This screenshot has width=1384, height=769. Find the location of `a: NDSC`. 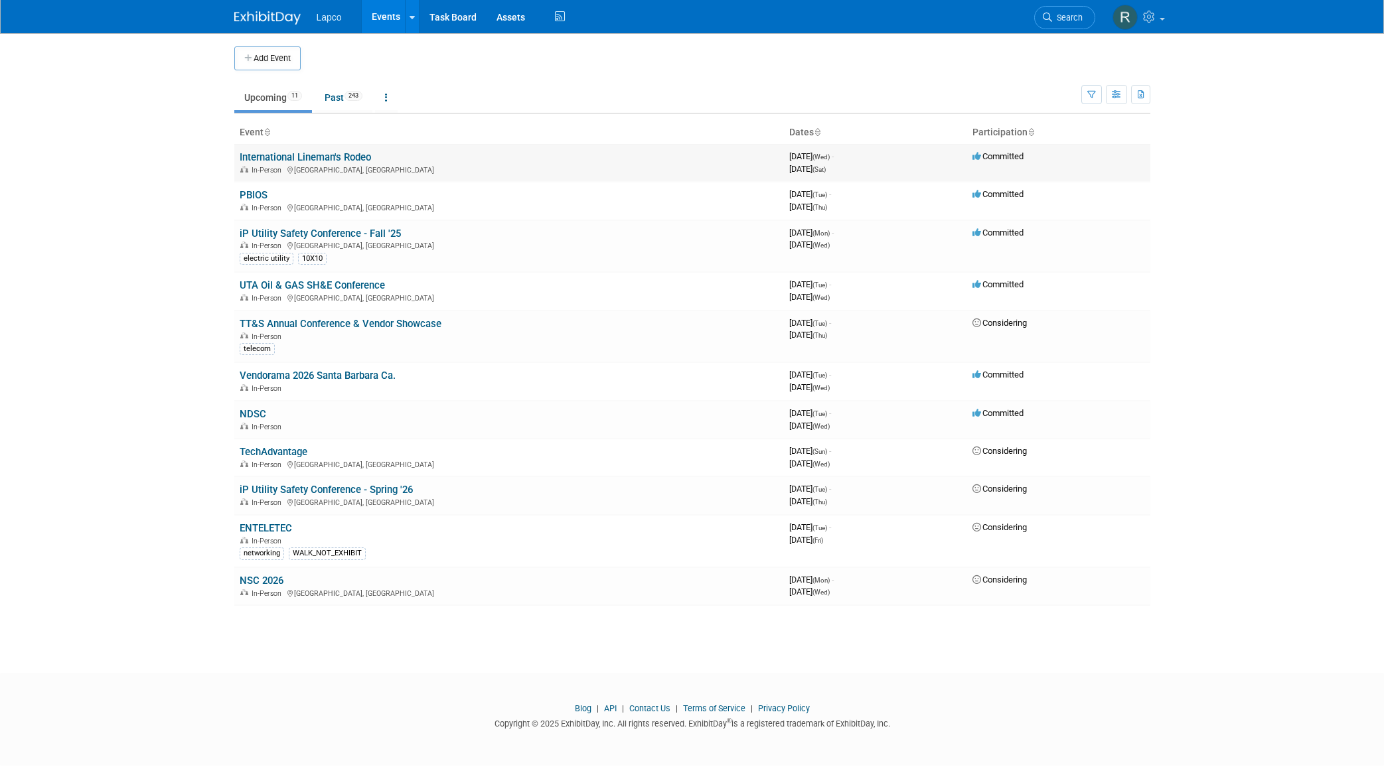

a: NDSC is located at coordinates (253, 414).